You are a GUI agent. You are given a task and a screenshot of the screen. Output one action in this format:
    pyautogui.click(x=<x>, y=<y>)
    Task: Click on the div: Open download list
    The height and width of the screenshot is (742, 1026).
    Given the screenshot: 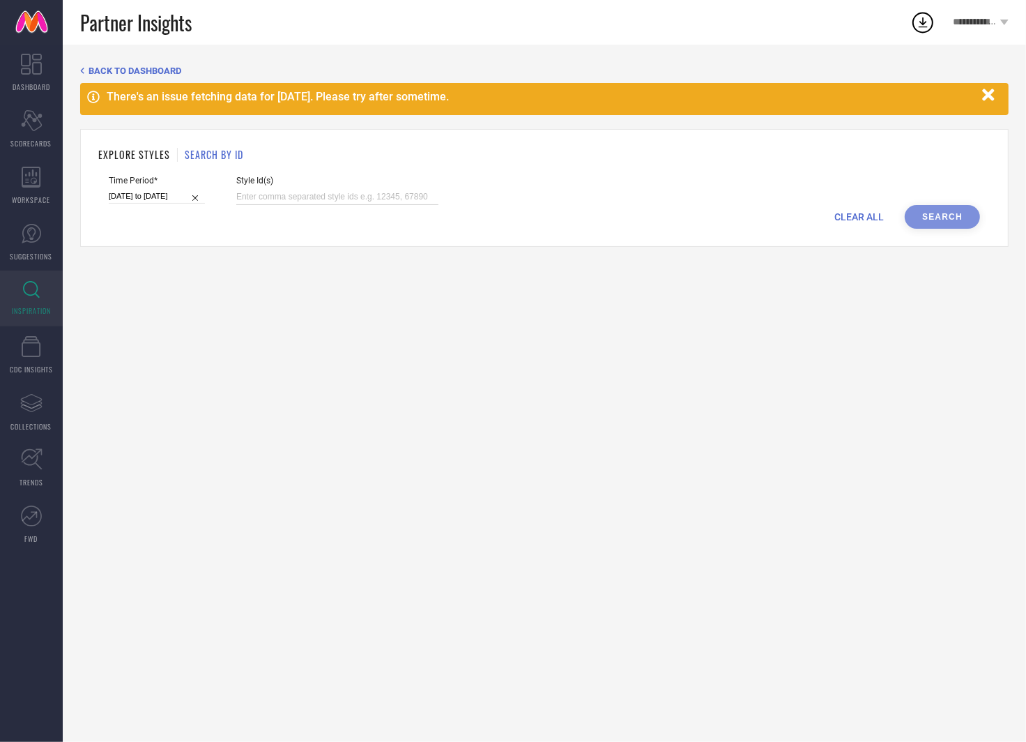 What is the action you would take?
    pyautogui.click(x=923, y=22)
    